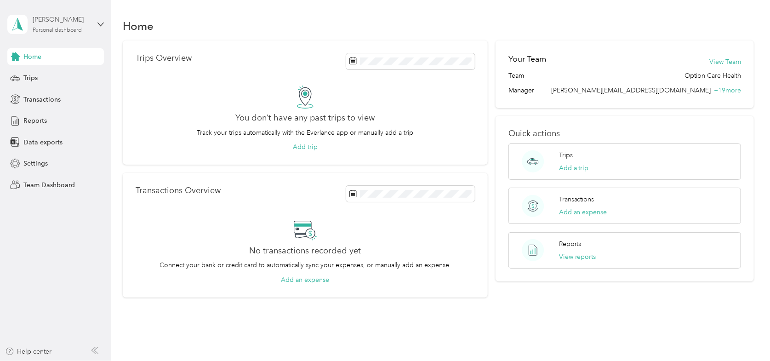 The width and height of the screenshot is (770, 361). What do you see at coordinates (57, 30) in the screenshot?
I see `div: Personal dashboard` at bounding box center [57, 30].